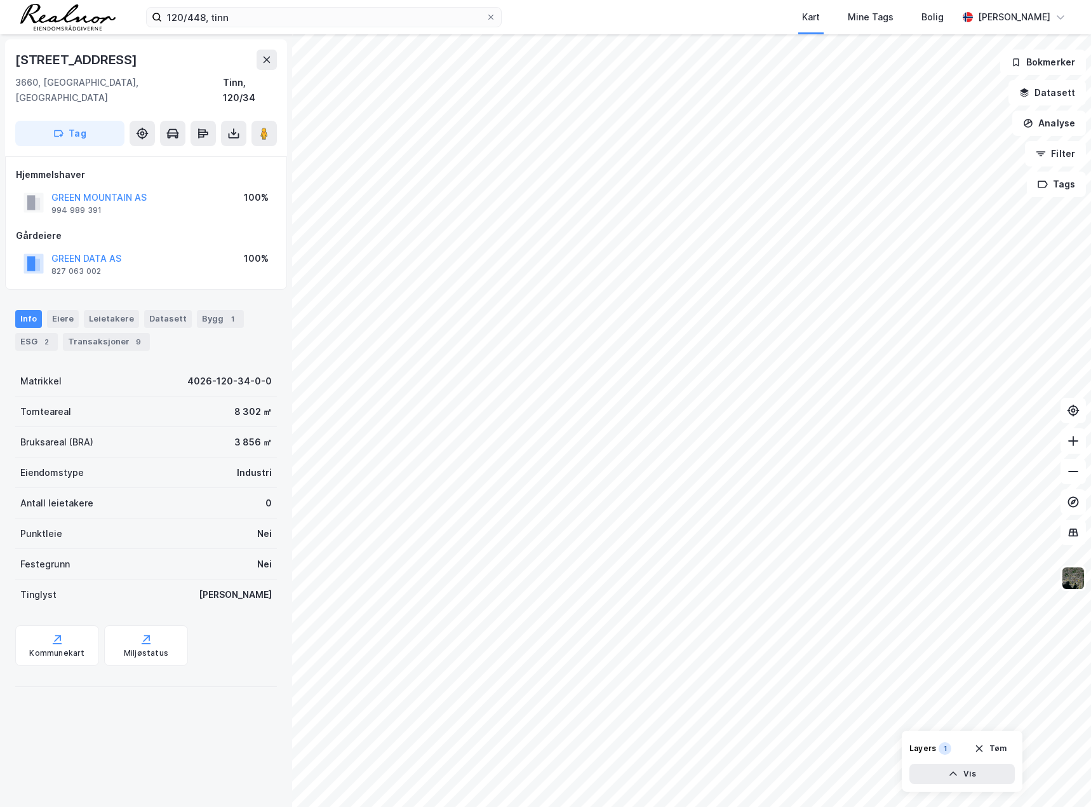 This screenshot has height=807, width=1091. Describe the element at coordinates (36, 342) in the screenshot. I see `div: ESG` at that location.